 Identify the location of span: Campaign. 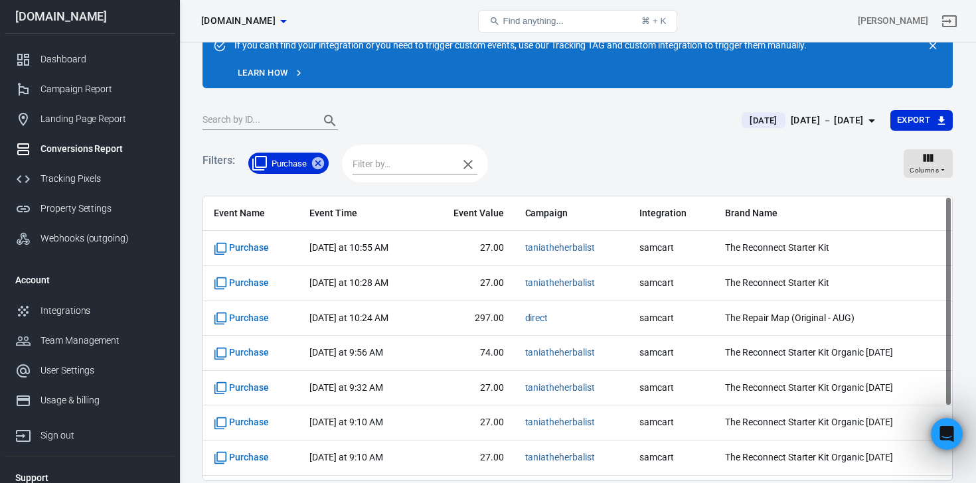
(571, 214).